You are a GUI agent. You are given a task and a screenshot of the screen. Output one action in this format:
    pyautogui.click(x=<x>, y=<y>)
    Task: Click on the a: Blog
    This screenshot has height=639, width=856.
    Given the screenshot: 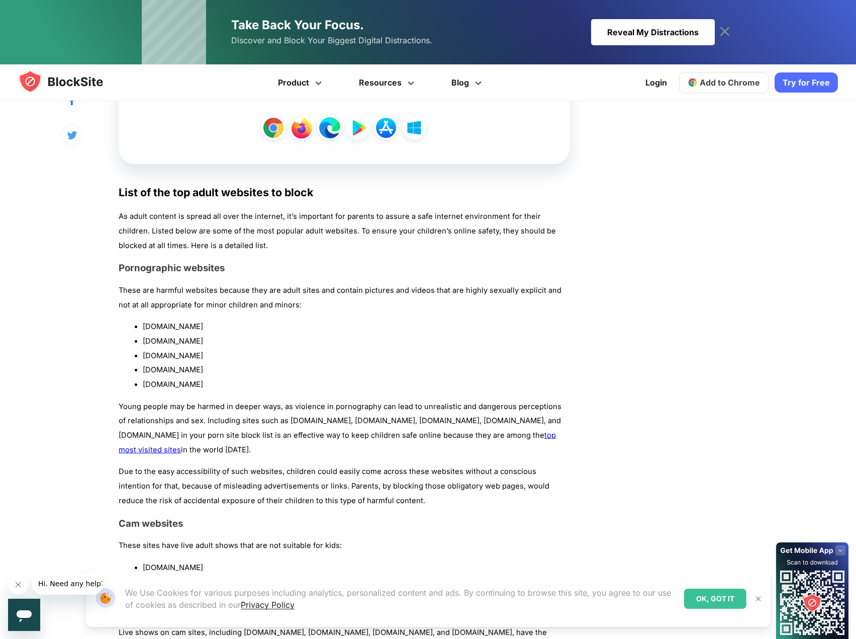 What is the action you would take?
    pyautogui.click(x=468, y=82)
    